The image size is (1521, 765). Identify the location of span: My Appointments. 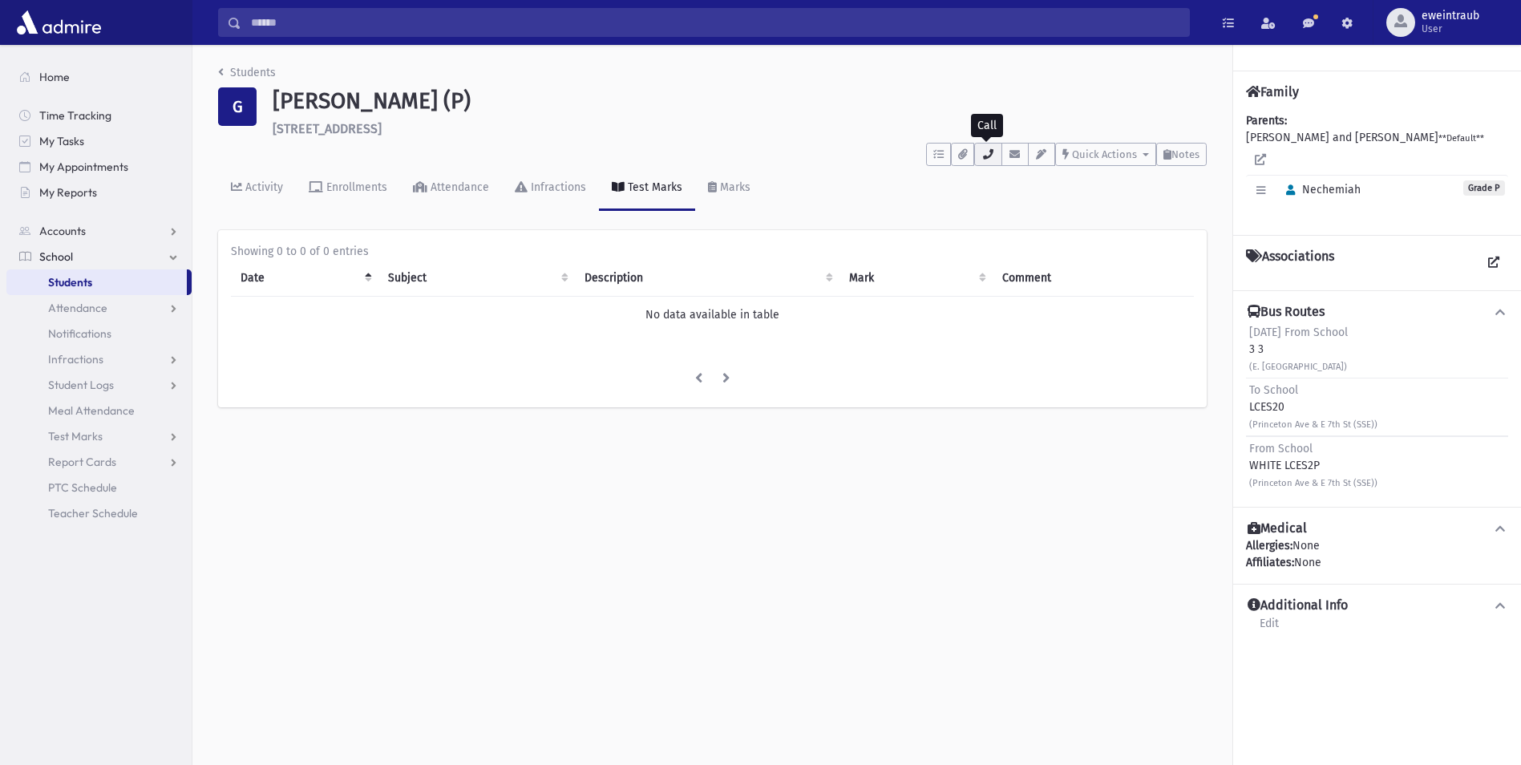
(83, 167).